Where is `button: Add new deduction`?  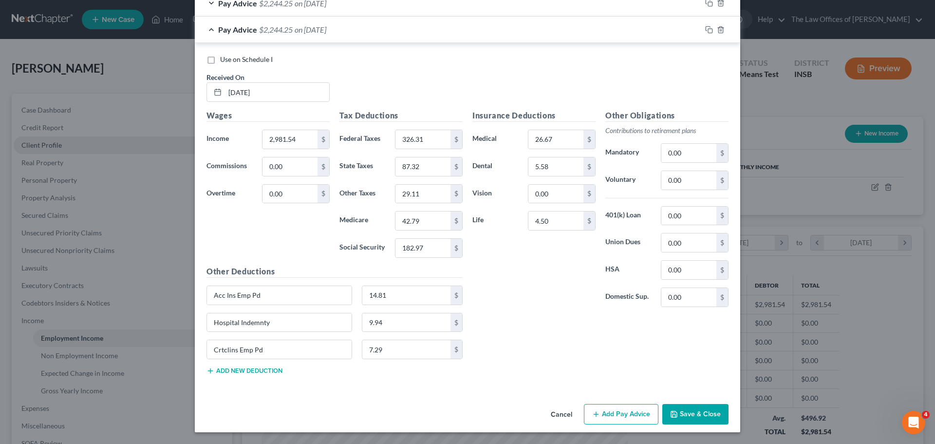 button: Add new deduction is located at coordinates (245, 371).